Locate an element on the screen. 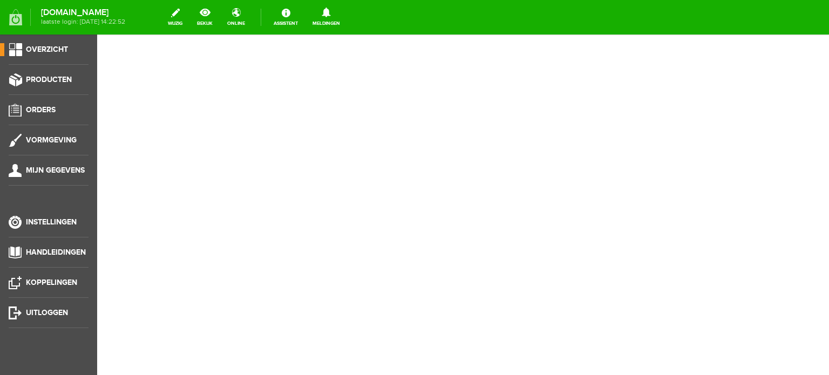 This screenshot has height=375, width=829. a: bekijk is located at coordinates (204, 17).